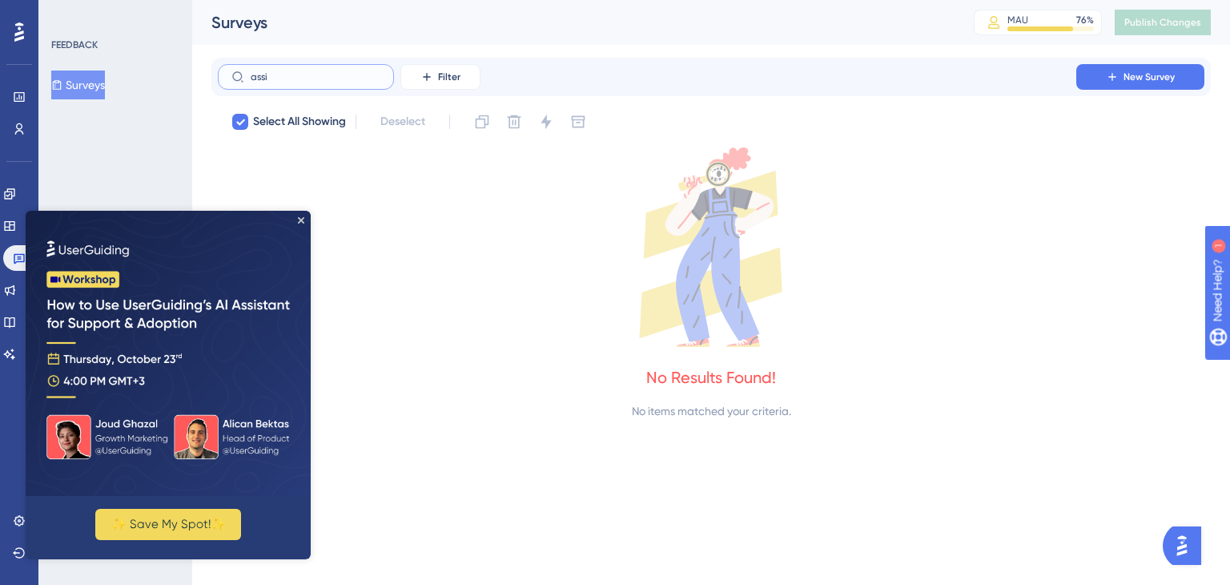 This screenshot has height=585, width=1230. I want to click on button: Filter, so click(441, 77).